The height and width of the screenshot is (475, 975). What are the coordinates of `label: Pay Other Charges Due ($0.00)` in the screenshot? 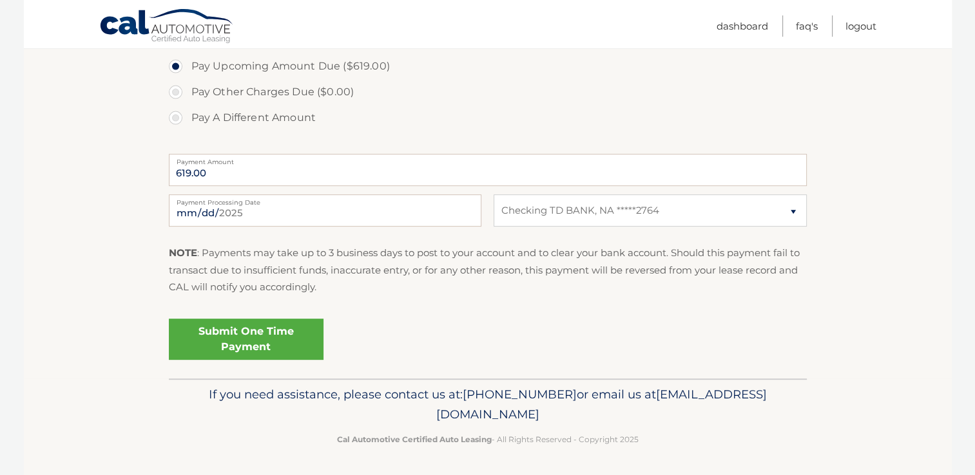 It's located at (488, 92).